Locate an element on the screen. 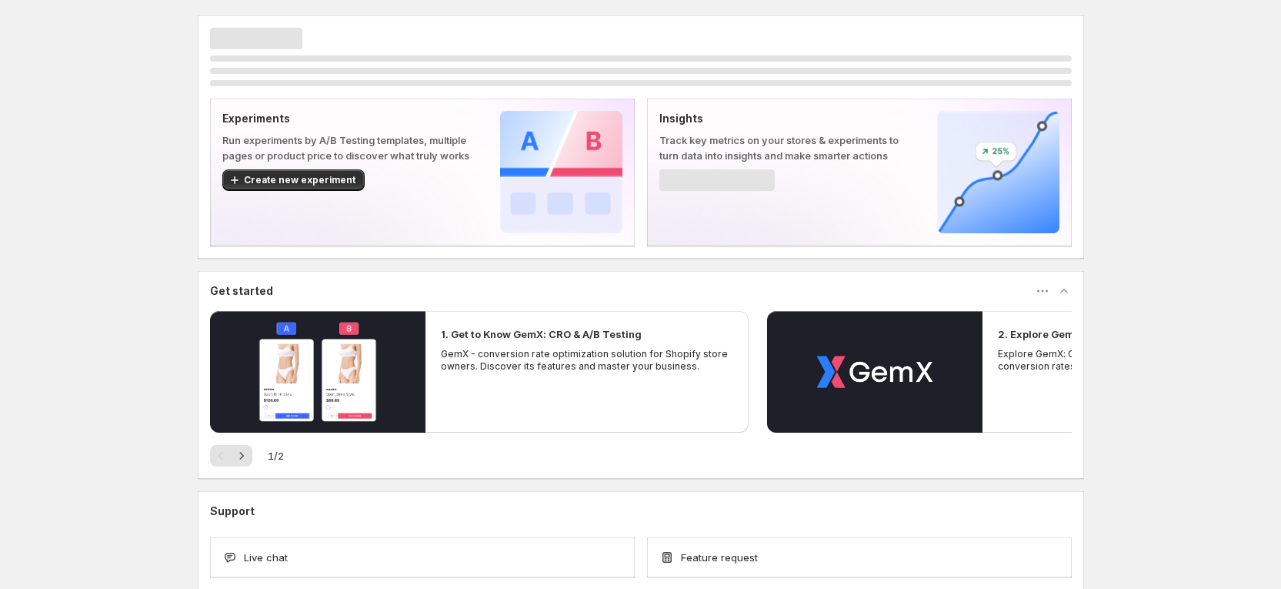  img: Experiments is located at coordinates (561, 172).